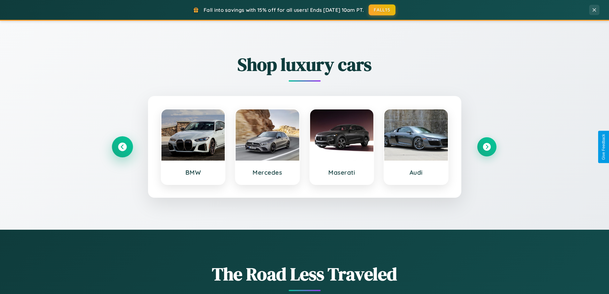  Describe the element at coordinates (193, 172) in the screenshot. I see `h3: BMW` at that location.